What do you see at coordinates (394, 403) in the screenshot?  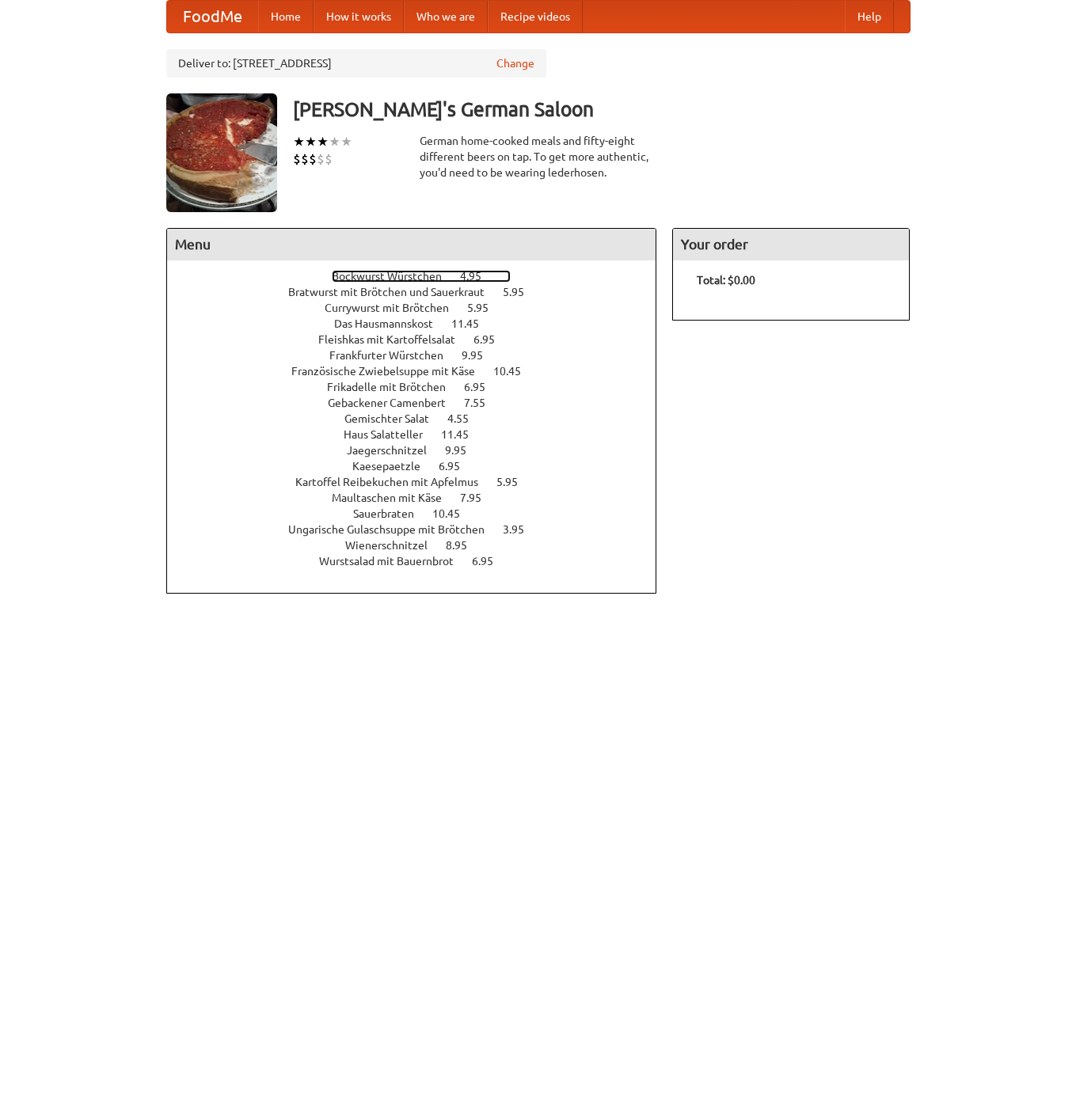 I see `span: Gebackener Camenbert` at bounding box center [394, 403].